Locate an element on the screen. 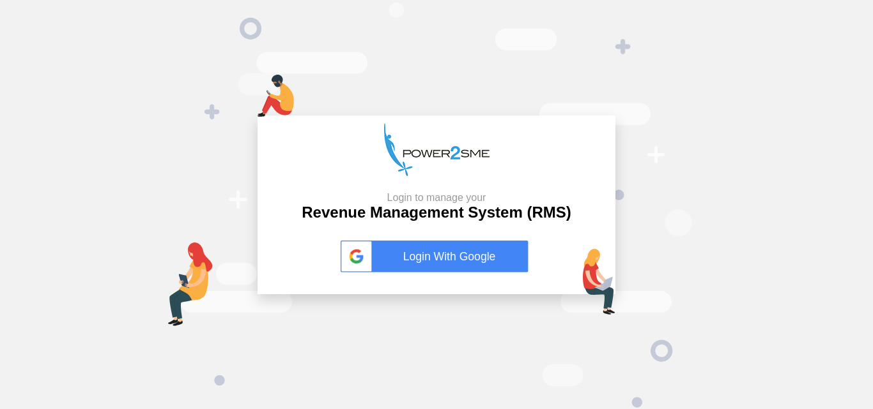  img: p2s_logo.png is located at coordinates (436, 149).